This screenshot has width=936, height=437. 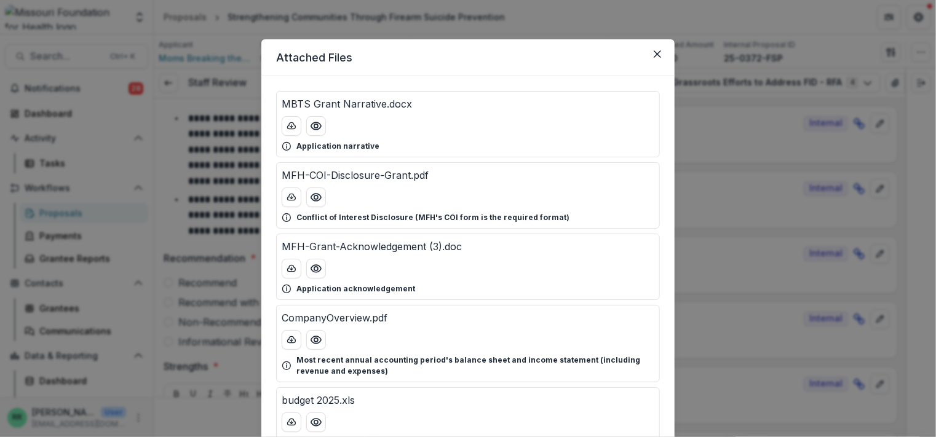 I want to click on button: Preview budget 2025.xls, so click(x=316, y=422).